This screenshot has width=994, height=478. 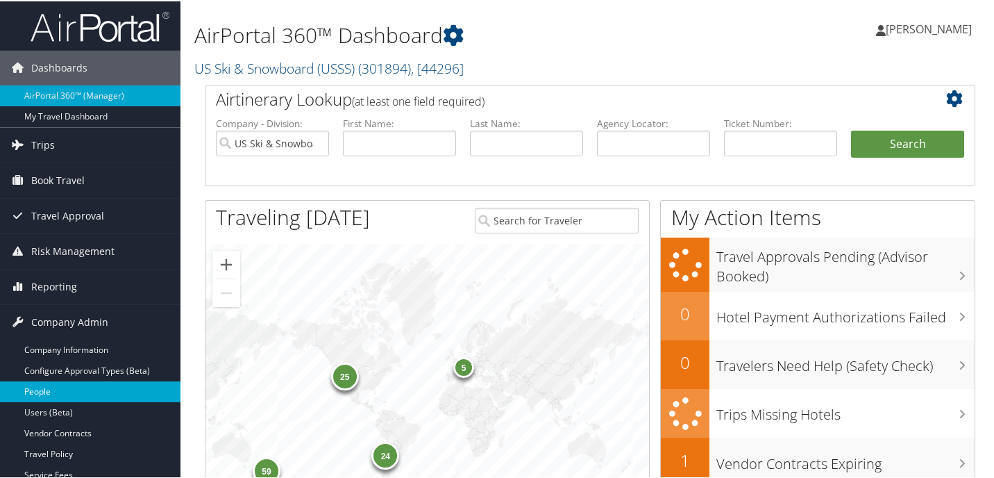 I want to click on label: Company - Division:, so click(x=272, y=122).